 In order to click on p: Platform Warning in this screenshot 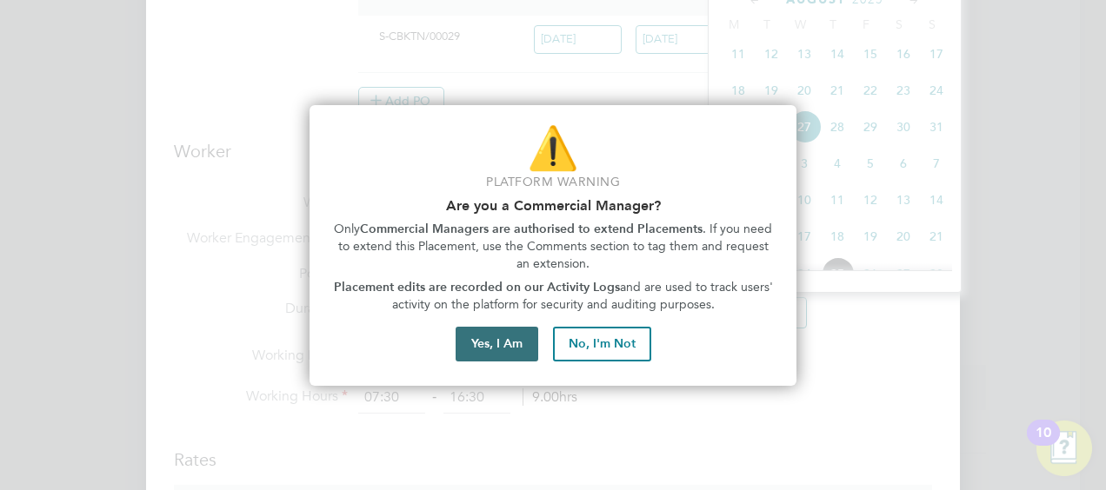, I will do `click(553, 183)`.